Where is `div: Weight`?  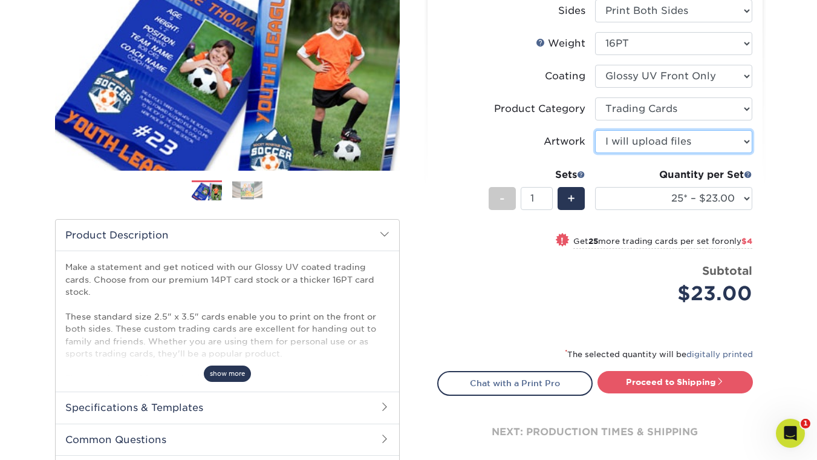
div: Weight is located at coordinates (561, 44).